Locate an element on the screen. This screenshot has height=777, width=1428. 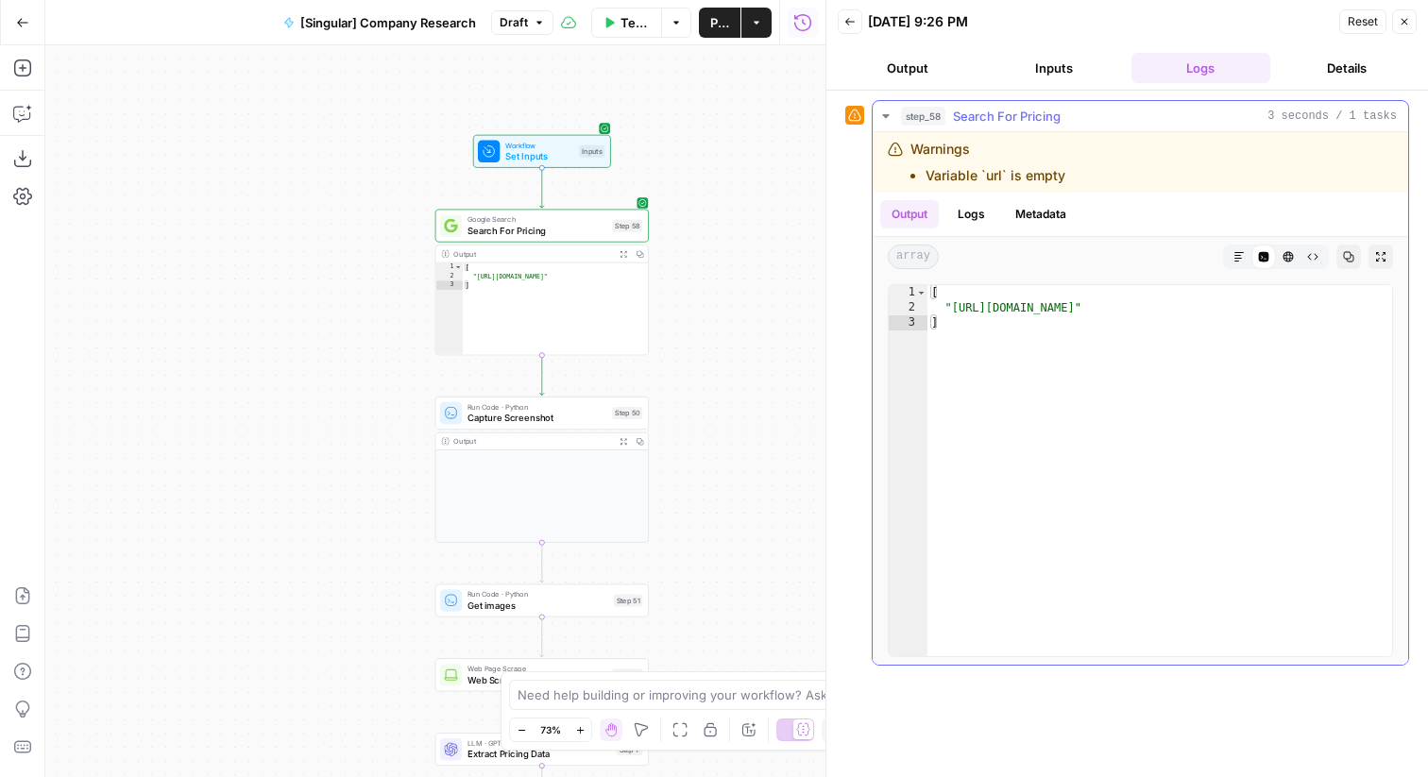
div: Warnings is located at coordinates (988, 162).